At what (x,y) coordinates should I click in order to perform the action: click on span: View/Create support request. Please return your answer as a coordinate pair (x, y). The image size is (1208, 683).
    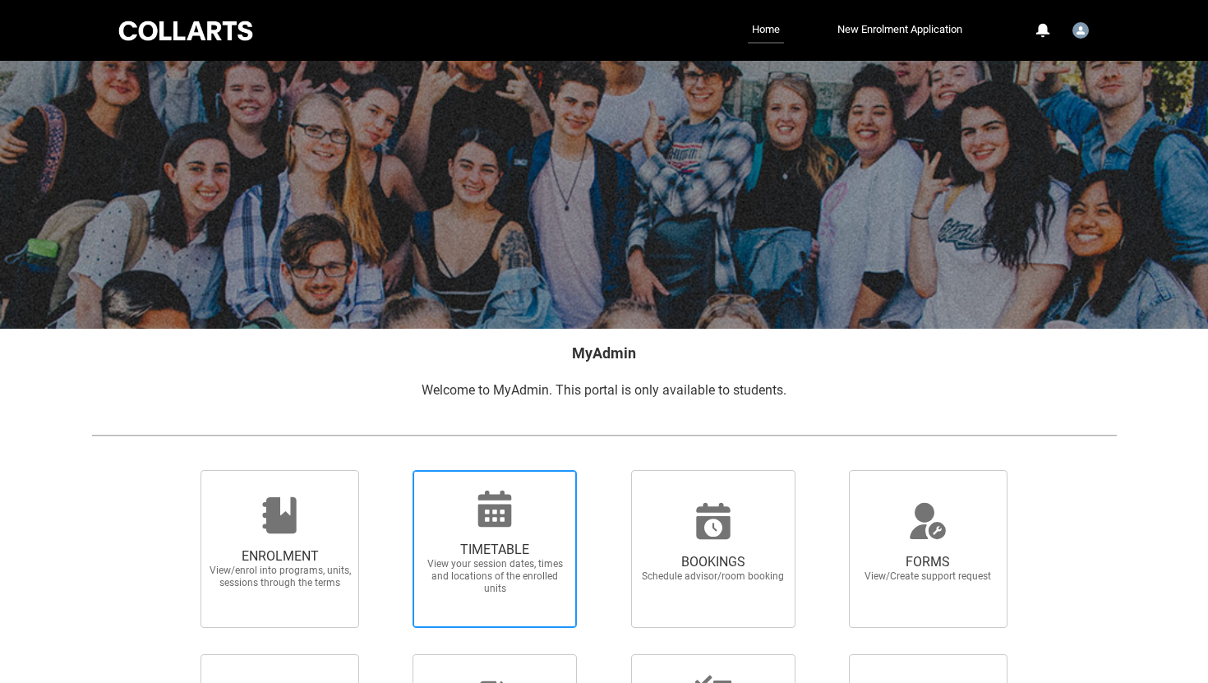
    Looking at the image, I should click on (928, 576).